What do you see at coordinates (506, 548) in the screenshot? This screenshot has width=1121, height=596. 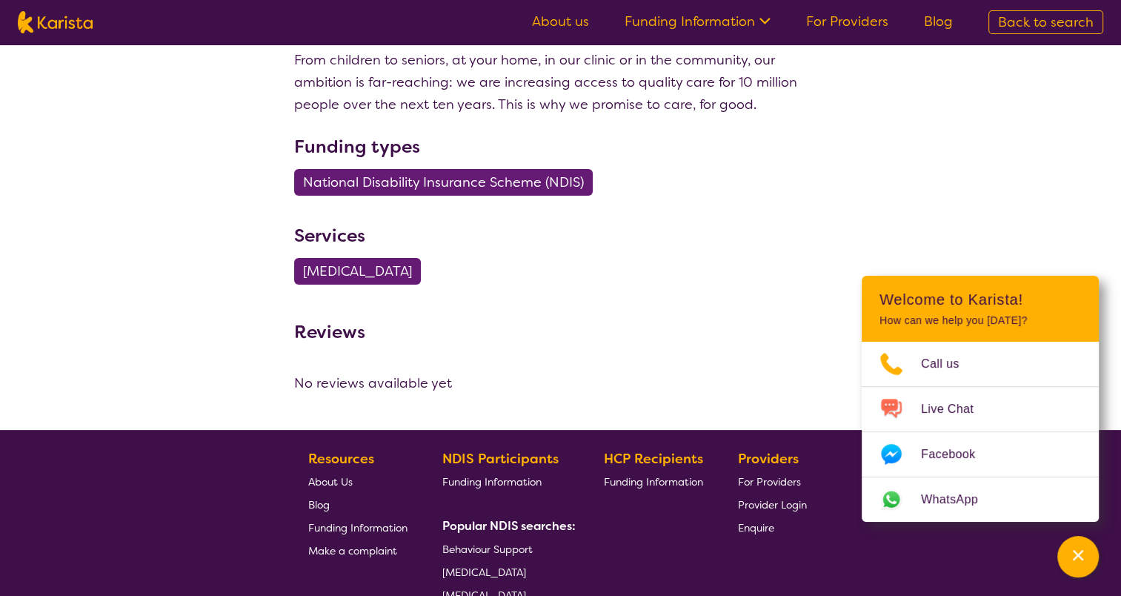 I see `a: Behaviour Support` at bounding box center [506, 548].